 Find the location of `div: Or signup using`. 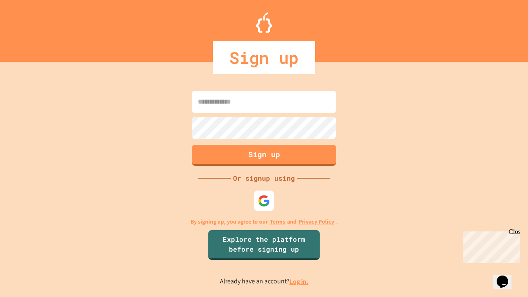

div: Or signup using is located at coordinates (264, 178).